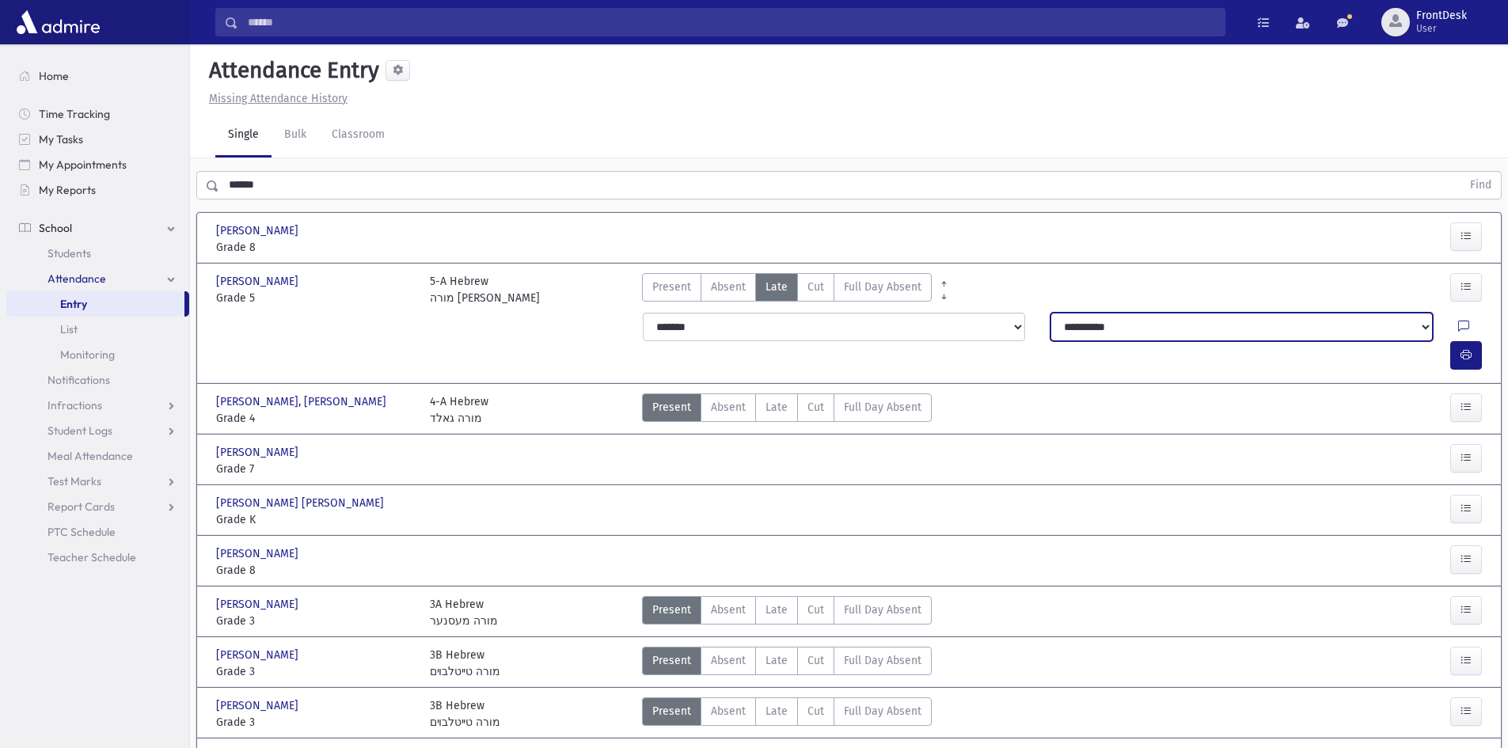  What do you see at coordinates (97, 380) in the screenshot?
I see `a: Notifications` at bounding box center [97, 380].